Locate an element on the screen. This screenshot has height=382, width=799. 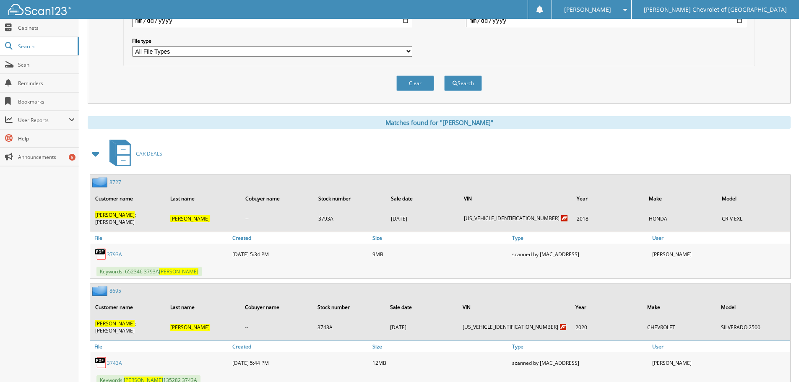
a: 3743A is located at coordinates (115, 363).